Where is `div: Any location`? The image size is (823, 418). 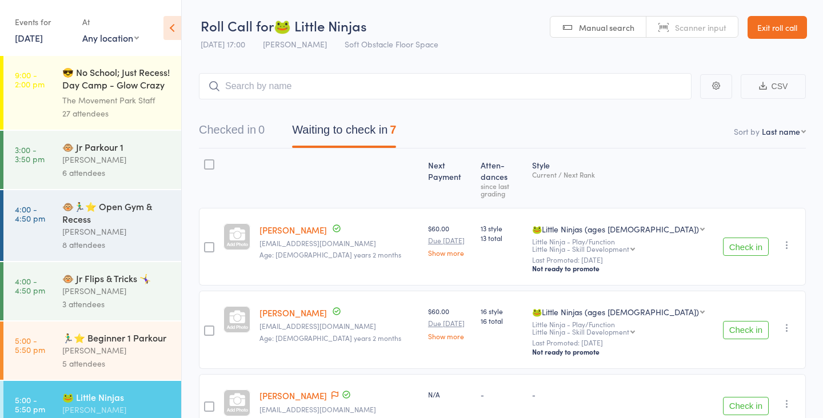 div: Any location is located at coordinates (110, 38).